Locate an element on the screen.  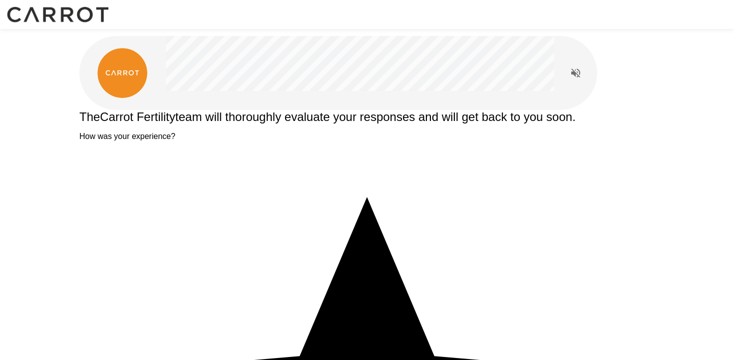
p: How was your experience? is located at coordinates (367, 136).